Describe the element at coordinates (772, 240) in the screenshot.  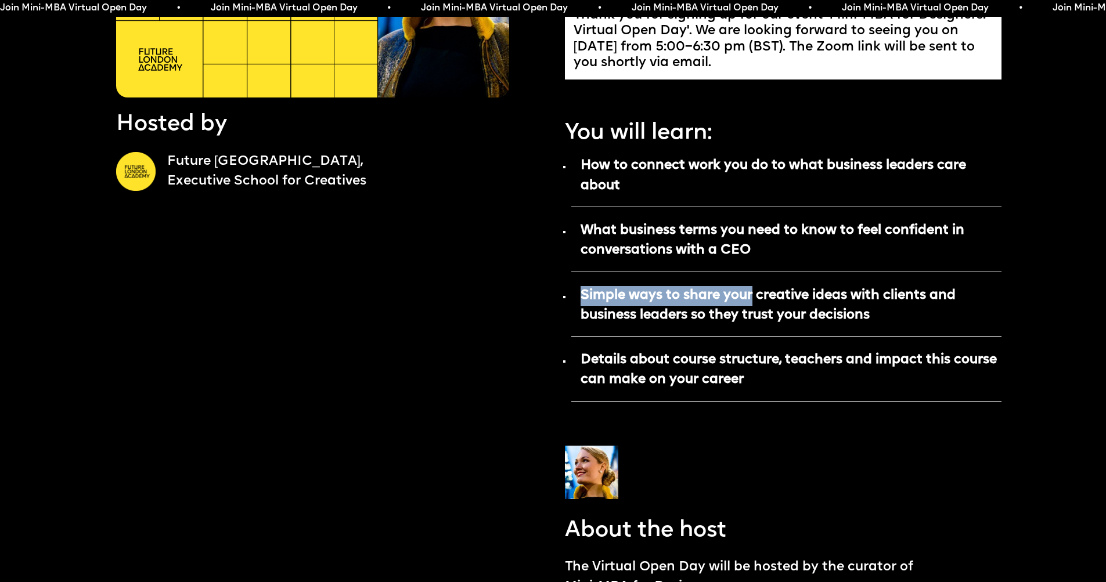
I see `strong: What business terms you need to know to feel confident in conversations with a CEO` at that location.